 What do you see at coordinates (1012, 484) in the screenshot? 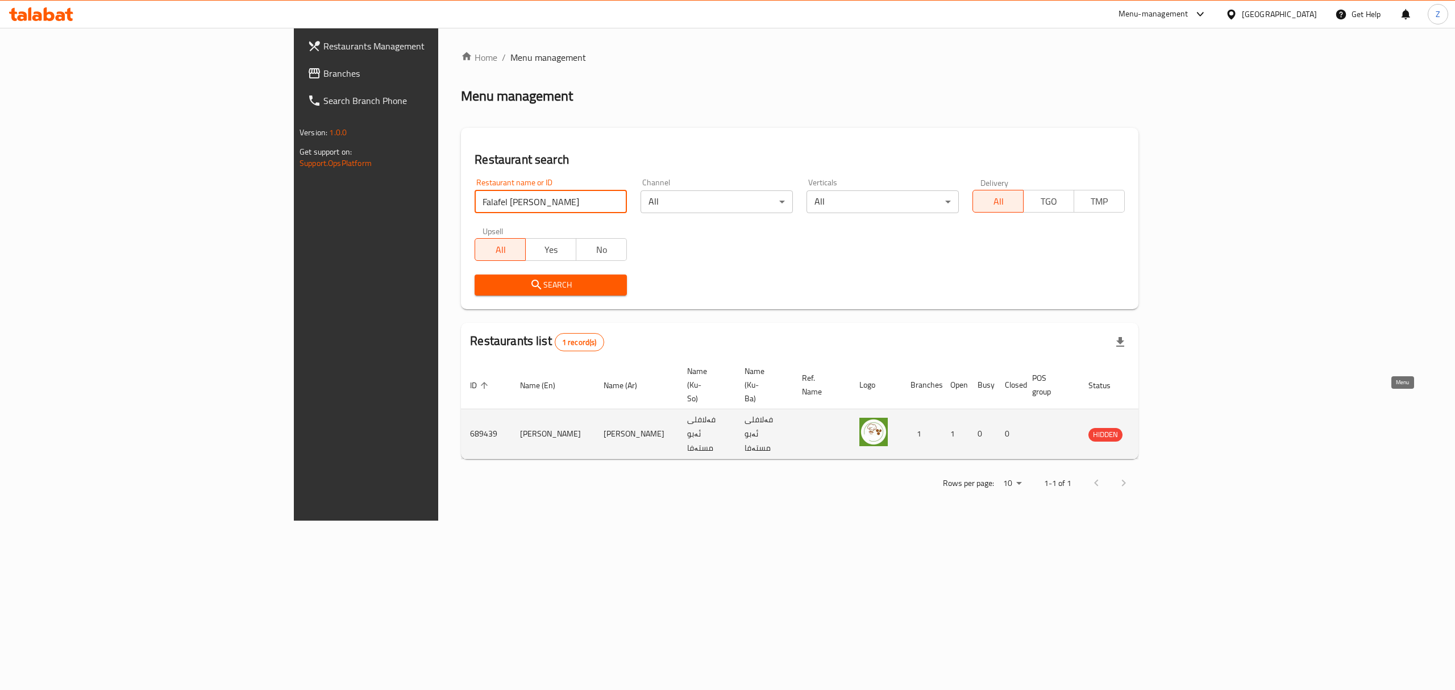
I see `div: Rows per page:` at bounding box center [1012, 484].